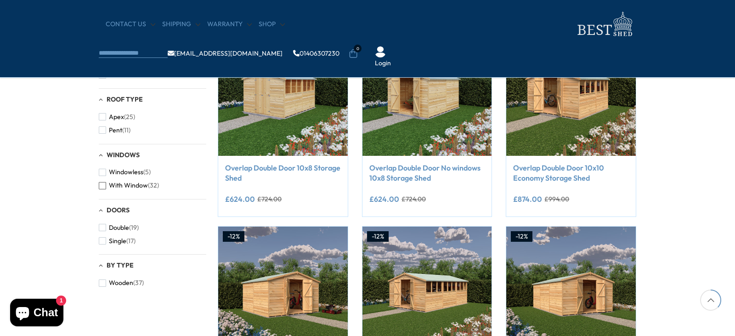 The height and width of the screenshot is (336, 735). What do you see at coordinates (147, 172) in the screenshot?
I see `span: (5)` at bounding box center [147, 172].